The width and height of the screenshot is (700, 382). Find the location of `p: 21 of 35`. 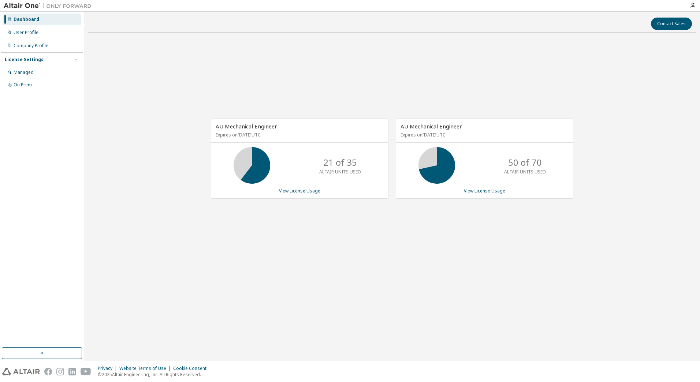

p: 21 of 35 is located at coordinates (340, 162).